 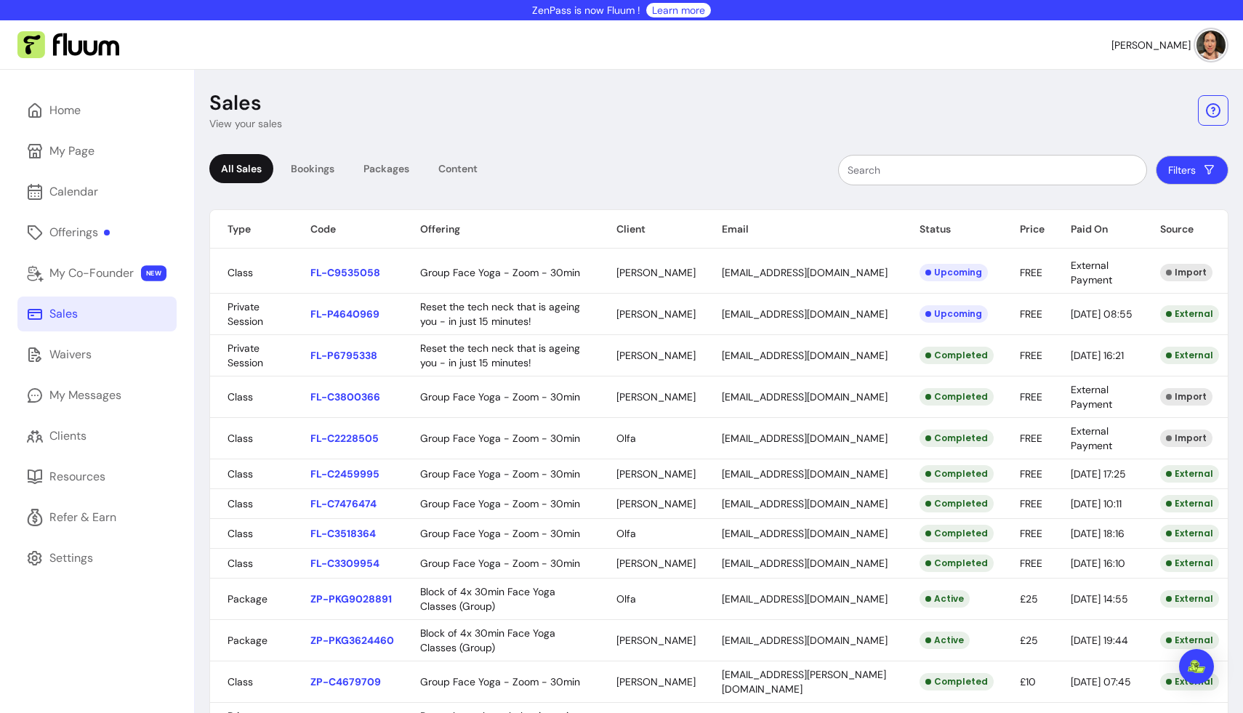 What do you see at coordinates (1196, 666) in the screenshot?
I see `div: Open Intercom Messenger` at bounding box center [1196, 666].